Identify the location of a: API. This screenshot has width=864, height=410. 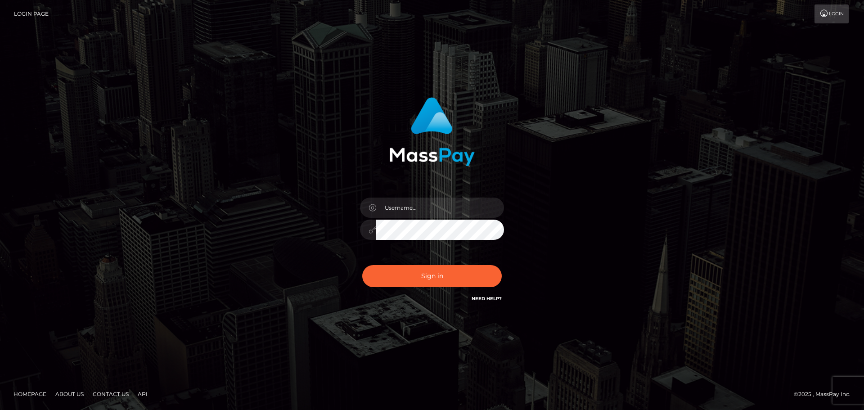
(143, 394).